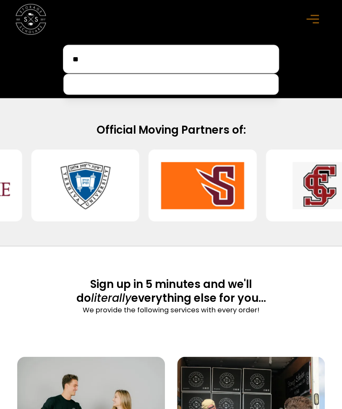 The image size is (342, 409). What do you see at coordinates (85, 185) in the screenshot?
I see `img: Yeshiva University` at bounding box center [85, 185].